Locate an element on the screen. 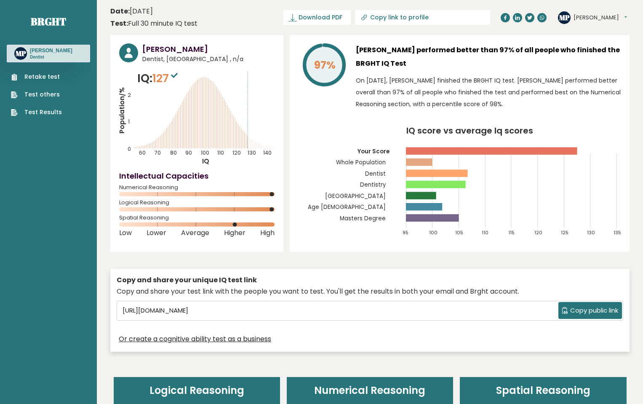  span: Download PDF is located at coordinates (321, 17).